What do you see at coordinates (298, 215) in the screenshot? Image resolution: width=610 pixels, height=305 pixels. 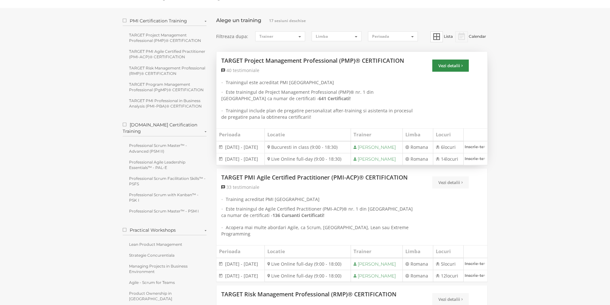 I see `a: 136 Cursanti Certificati!` at bounding box center [298, 215].